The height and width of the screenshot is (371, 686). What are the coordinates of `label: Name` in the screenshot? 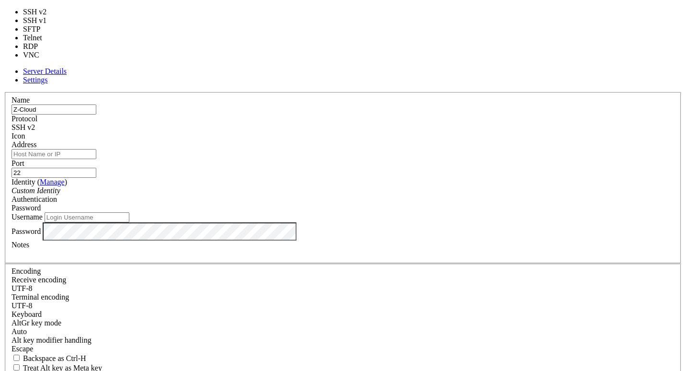 It's located at (21, 100).